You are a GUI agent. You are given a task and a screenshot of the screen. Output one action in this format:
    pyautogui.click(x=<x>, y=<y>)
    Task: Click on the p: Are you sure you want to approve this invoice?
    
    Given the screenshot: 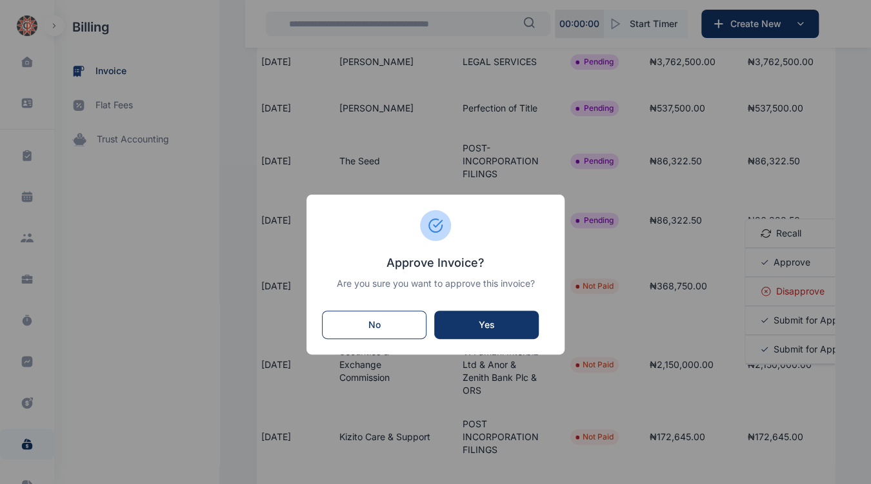 What is the action you would take?
    pyautogui.click(x=435, y=284)
    